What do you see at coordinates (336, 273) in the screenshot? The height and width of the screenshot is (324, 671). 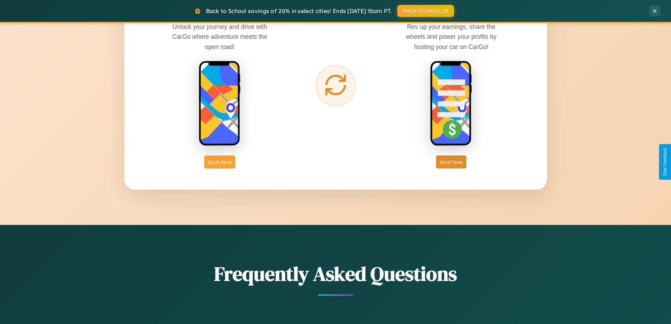 I see `h2: Frequently Asked Questions` at bounding box center [336, 273].